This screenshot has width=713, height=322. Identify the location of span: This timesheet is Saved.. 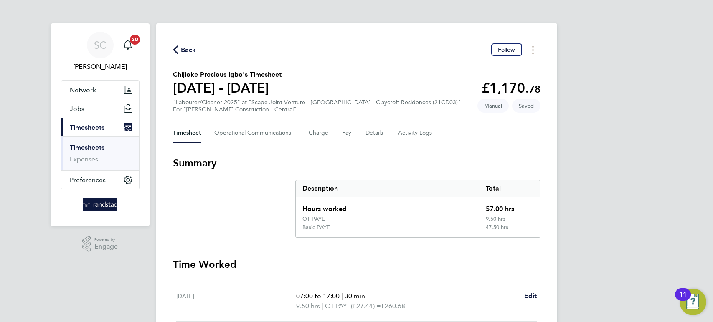
(526, 106).